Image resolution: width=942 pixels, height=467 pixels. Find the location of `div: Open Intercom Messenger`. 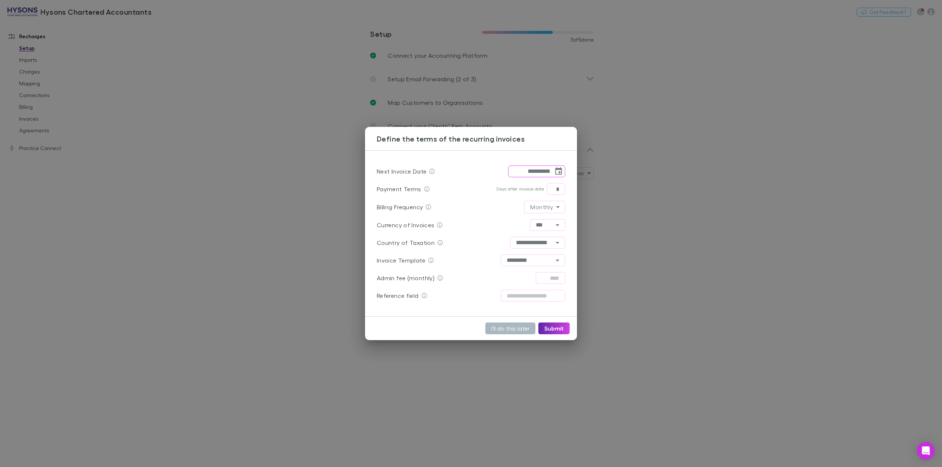

div: Open Intercom Messenger is located at coordinates (926, 451).